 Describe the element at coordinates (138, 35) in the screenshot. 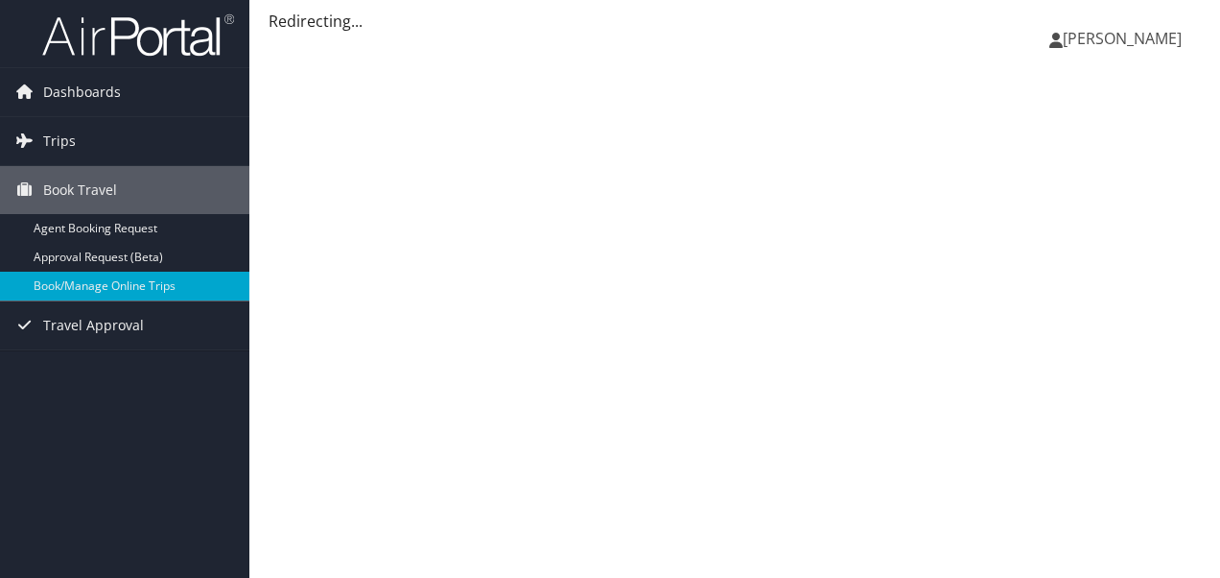

I see `img: airportal-logo.png` at that location.